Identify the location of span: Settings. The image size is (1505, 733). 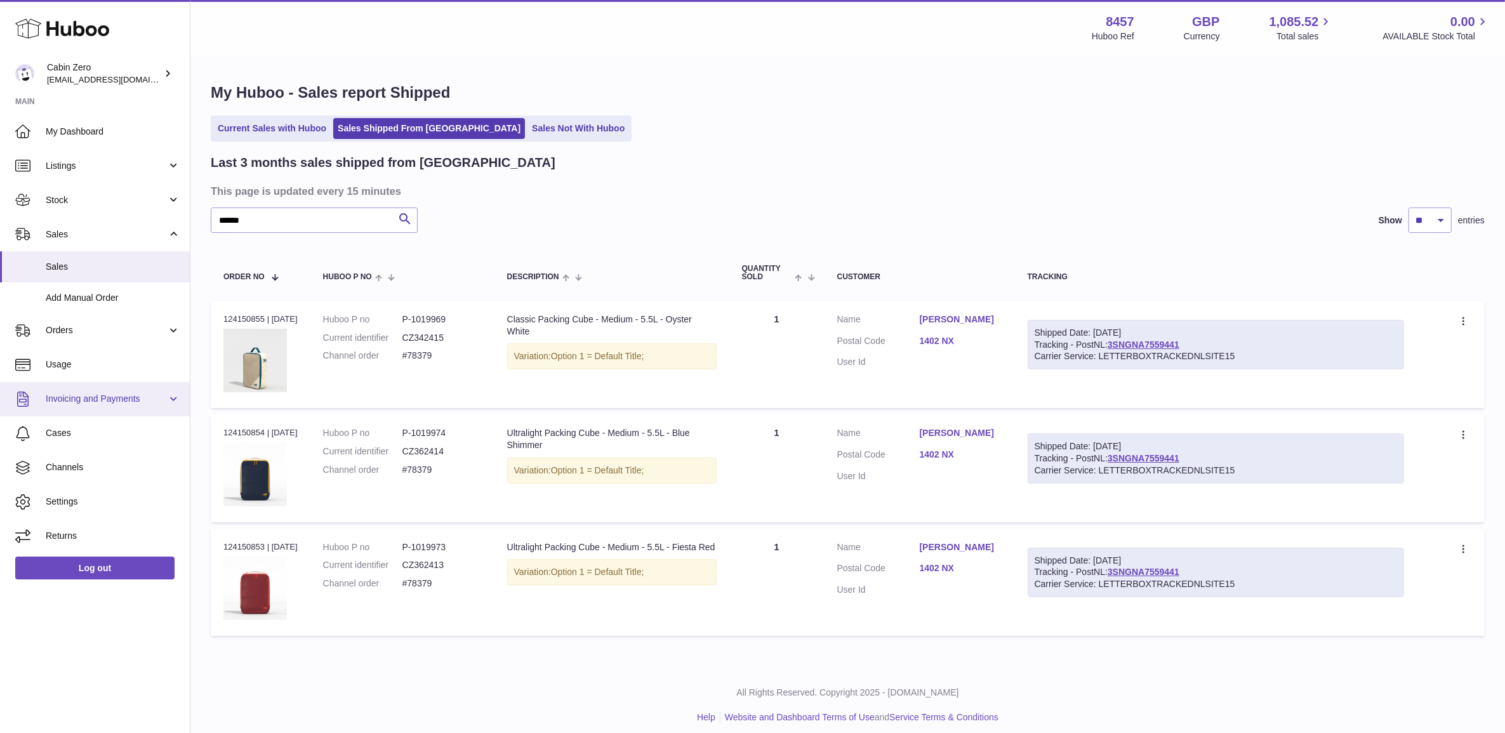
(113, 502).